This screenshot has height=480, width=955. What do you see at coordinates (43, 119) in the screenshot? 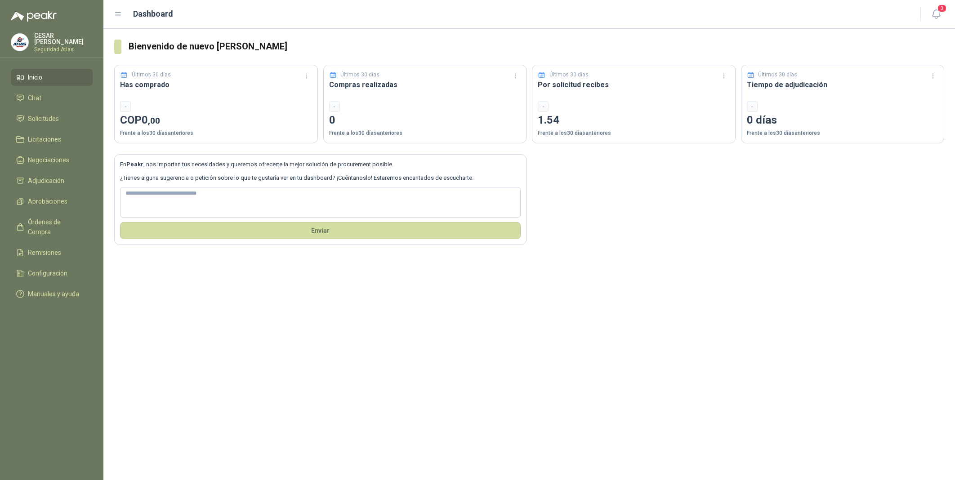
I see `span: Solicitudes` at bounding box center [43, 119].